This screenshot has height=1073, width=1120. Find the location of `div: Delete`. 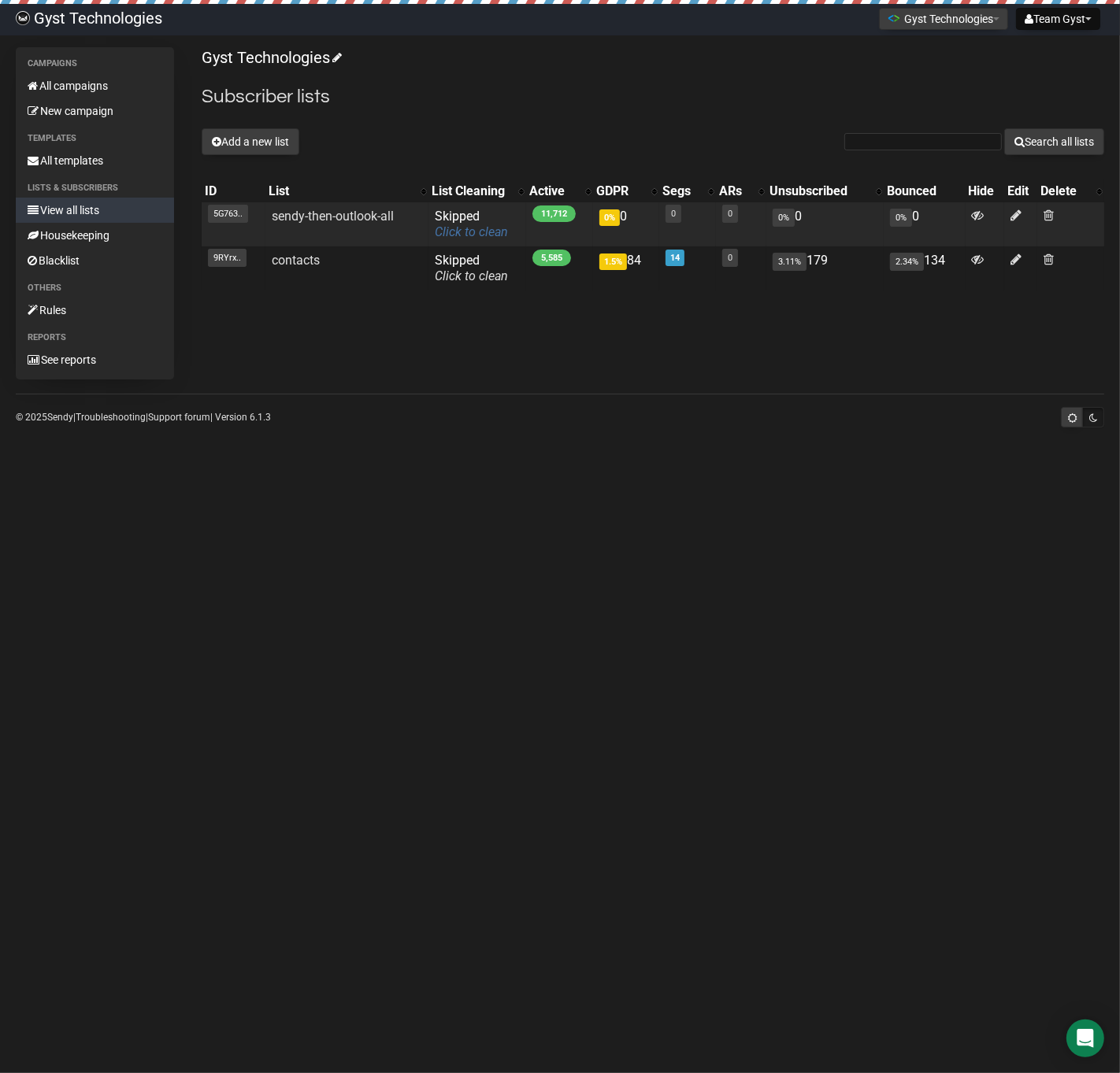

div: Delete is located at coordinates (1064, 191).